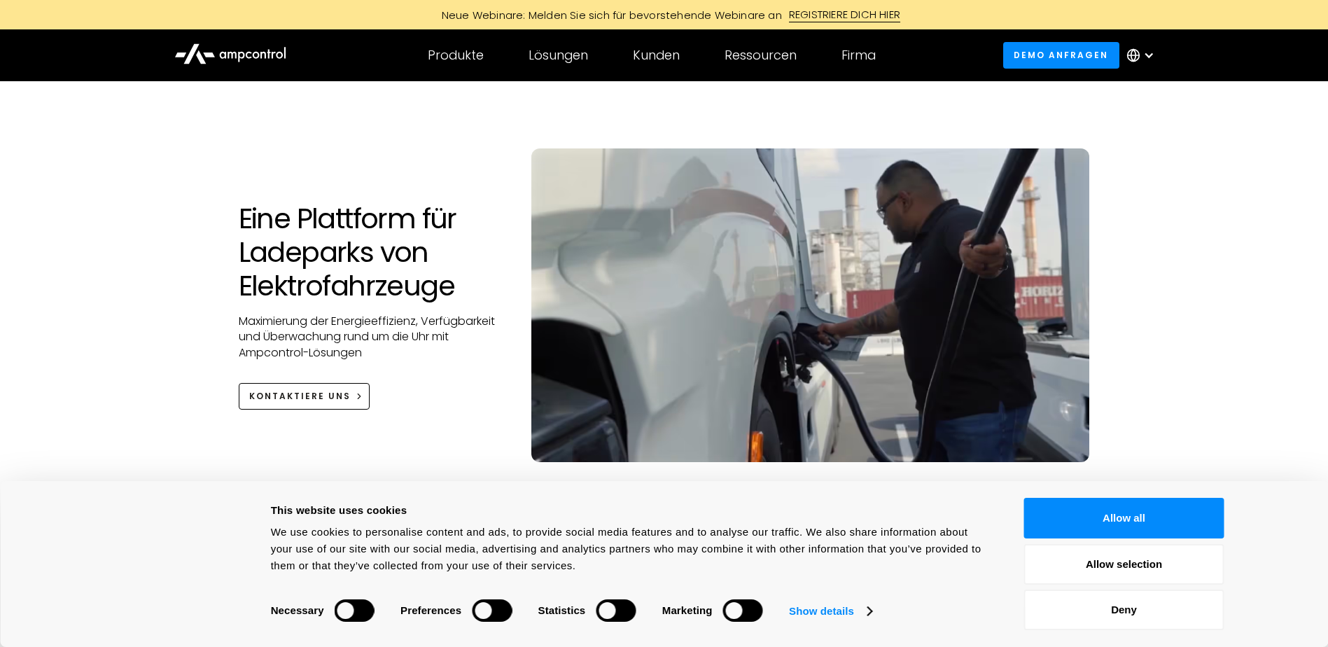 The height and width of the screenshot is (647, 1328). I want to click on strong: Necessary, so click(298, 610).